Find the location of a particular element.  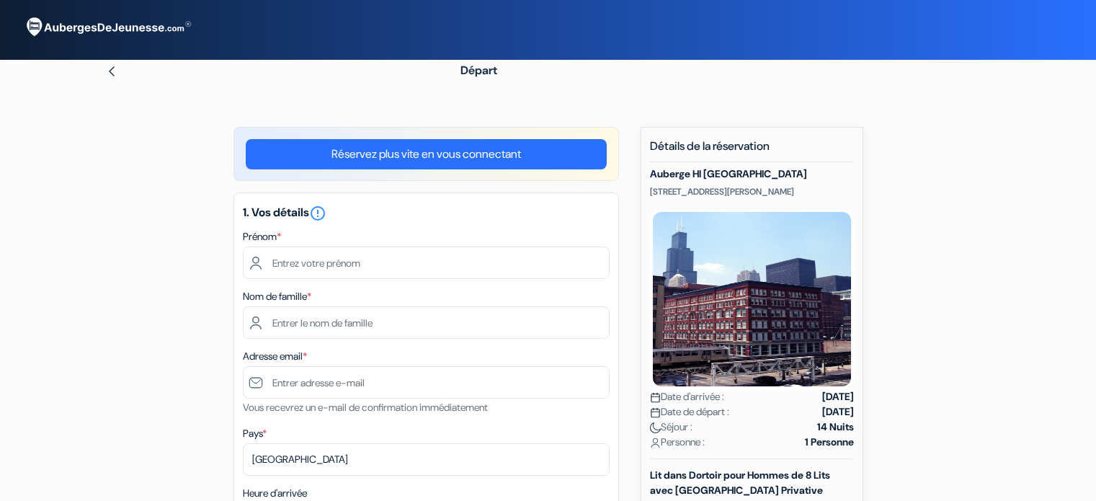

label: Heure d'arrivée is located at coordinates (275, 493).